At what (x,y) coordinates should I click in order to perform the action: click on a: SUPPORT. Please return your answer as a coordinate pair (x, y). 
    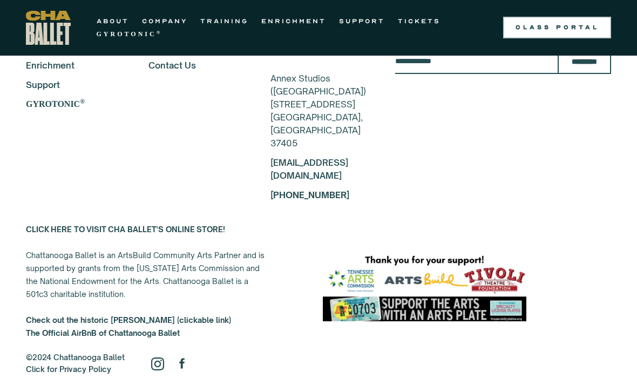
    Looking at the image, I should click on (362, 21).